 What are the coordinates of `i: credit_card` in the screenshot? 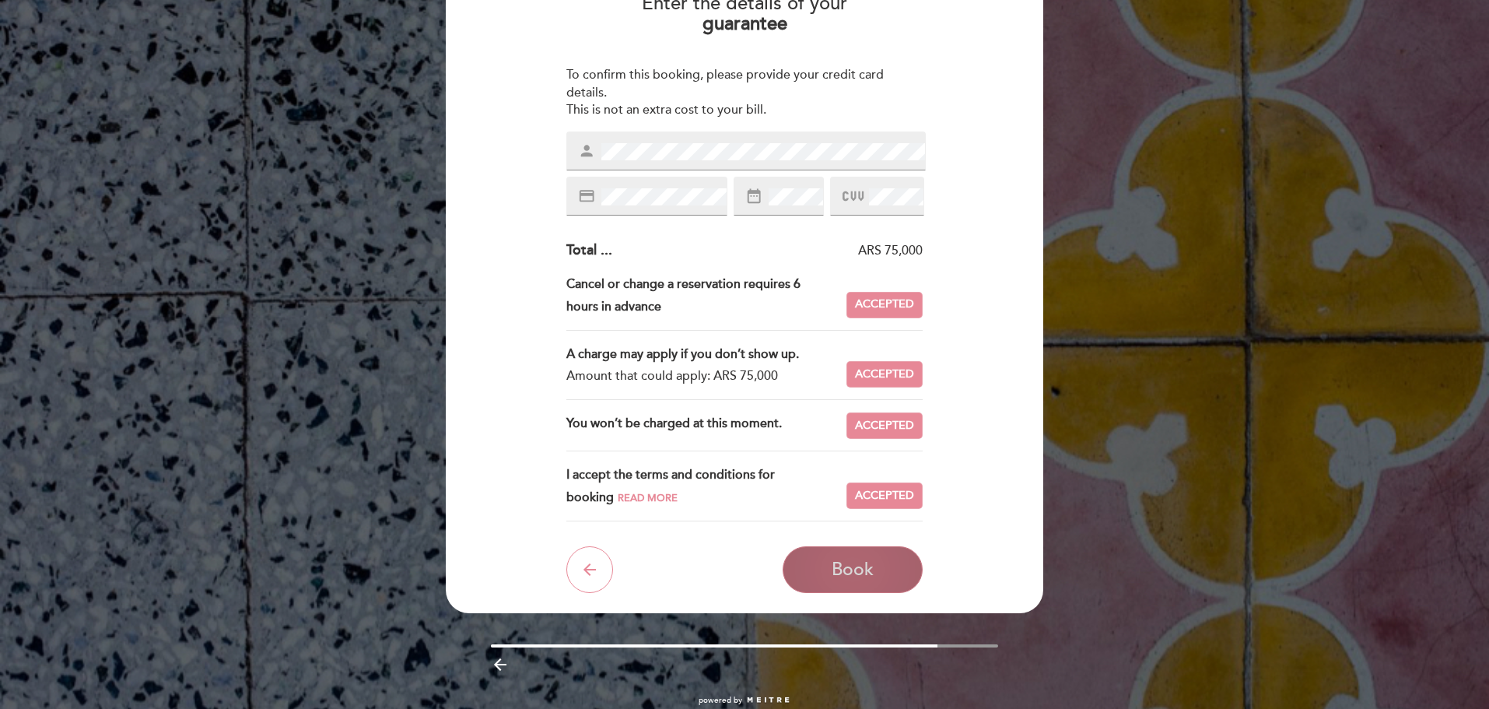 It's located at (587, 196).